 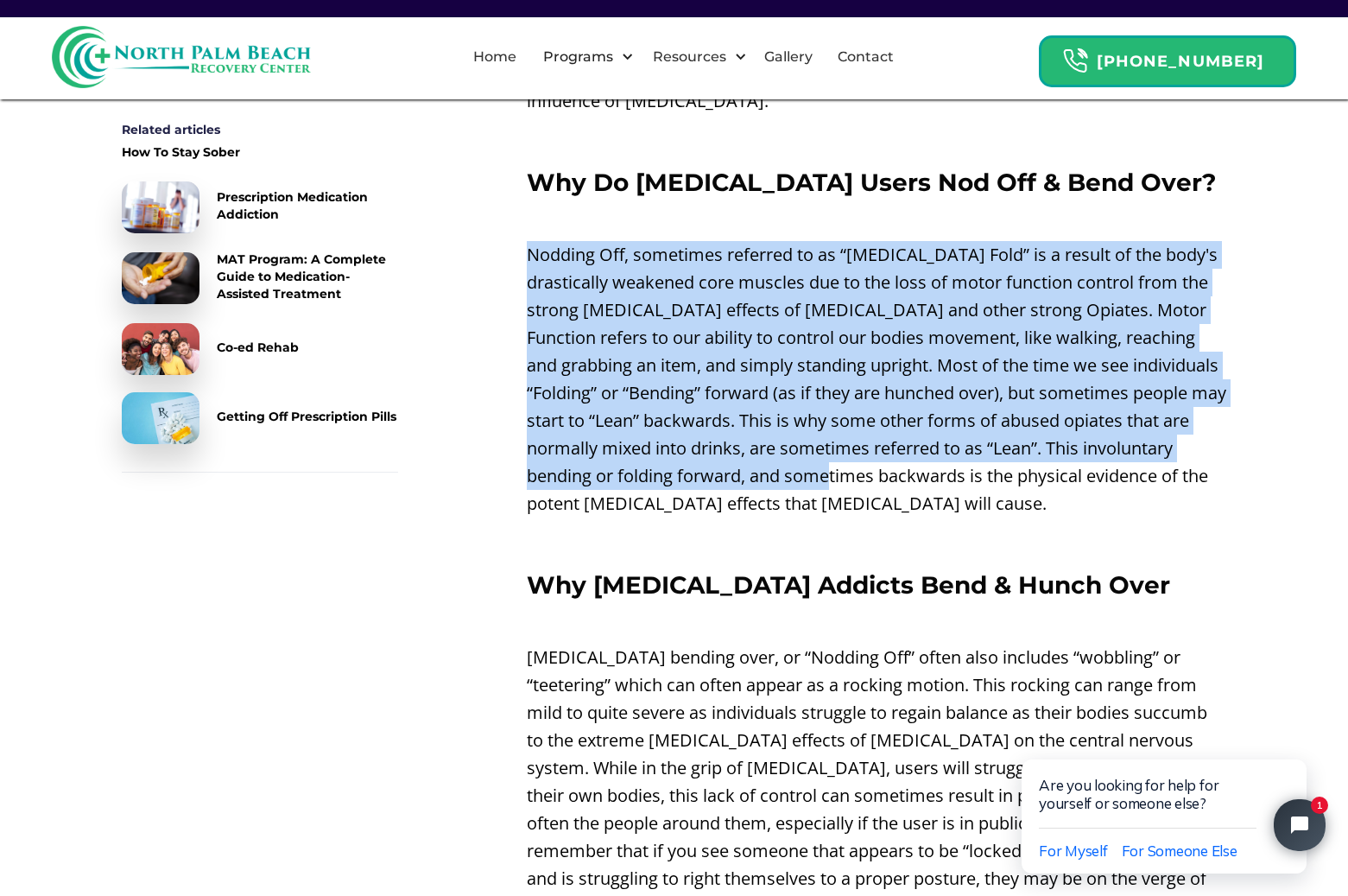 What do you see at coordinates (788, 57) in the screenshot?
I see `a: Gallery` at bounding box center [788, 57].